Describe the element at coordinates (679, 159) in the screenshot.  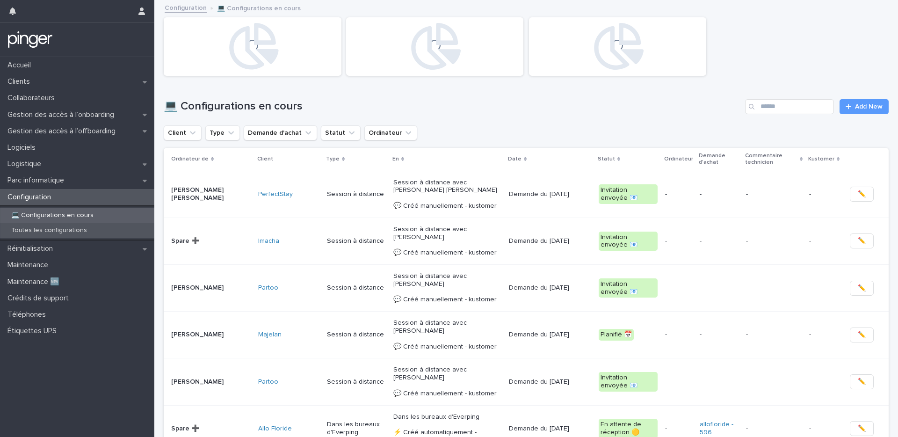
I see `p: Ordinateur` at that location.